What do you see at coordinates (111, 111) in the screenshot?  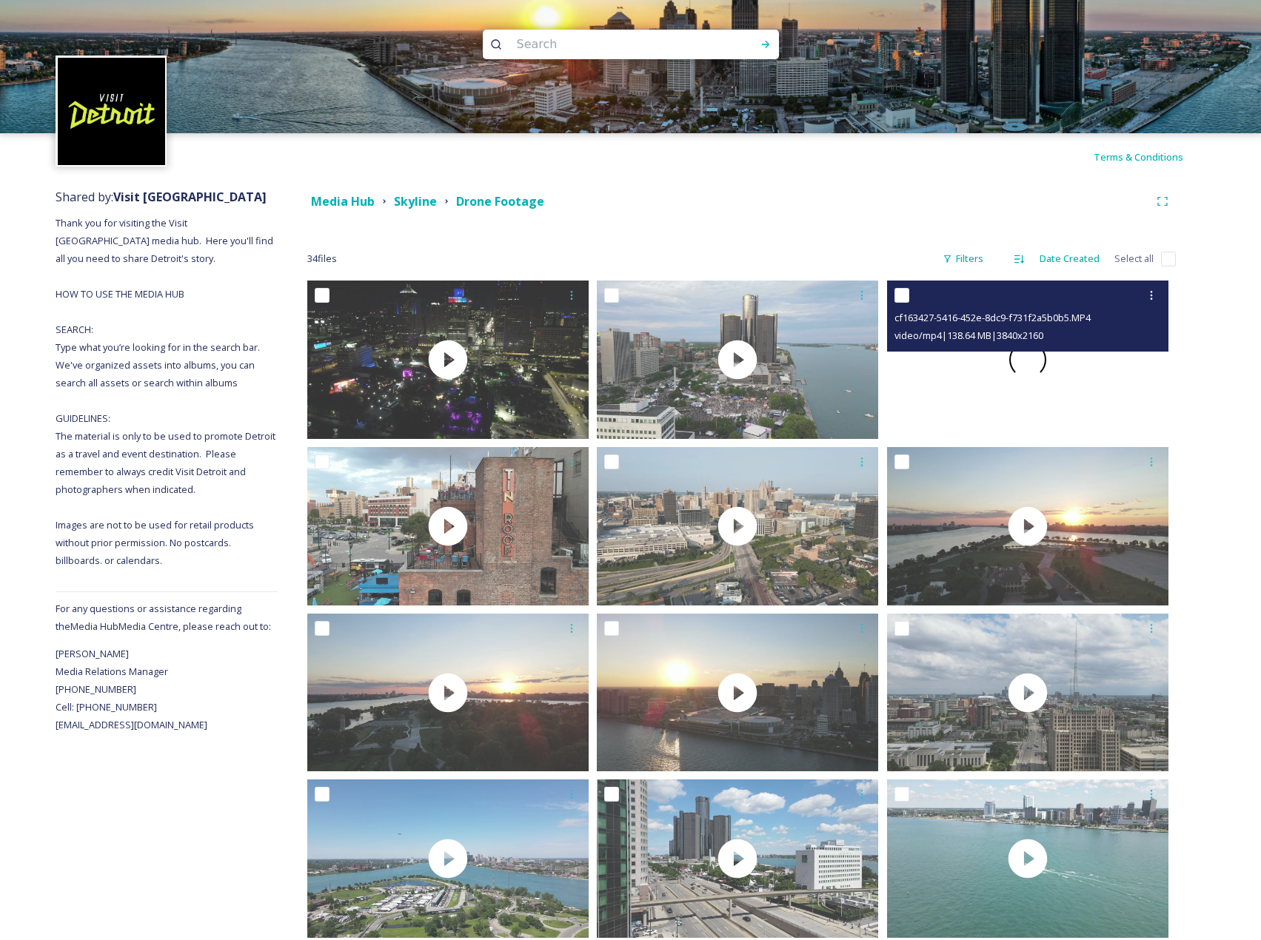 I see `img: VISIT%20DETROIT%20LOGO%20-%20BLACK%20BACKGROUND.png` at bounding box center [111, 111].